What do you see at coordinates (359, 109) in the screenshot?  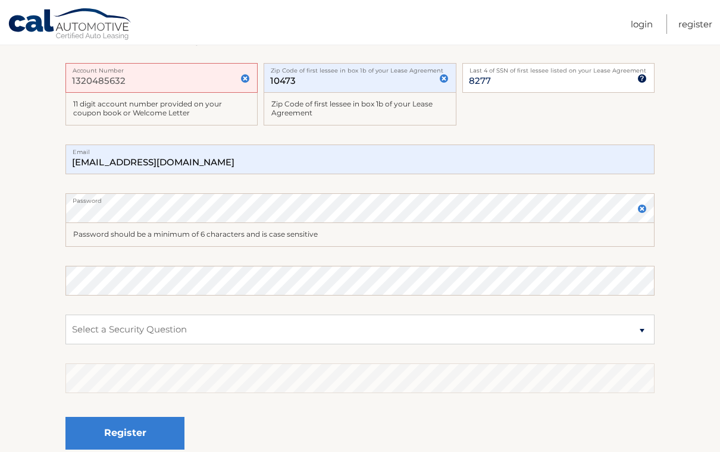 I see `div: Zip Code of first lessee in box 1b of your Lease Agreement` at bounding box center [359, 109].